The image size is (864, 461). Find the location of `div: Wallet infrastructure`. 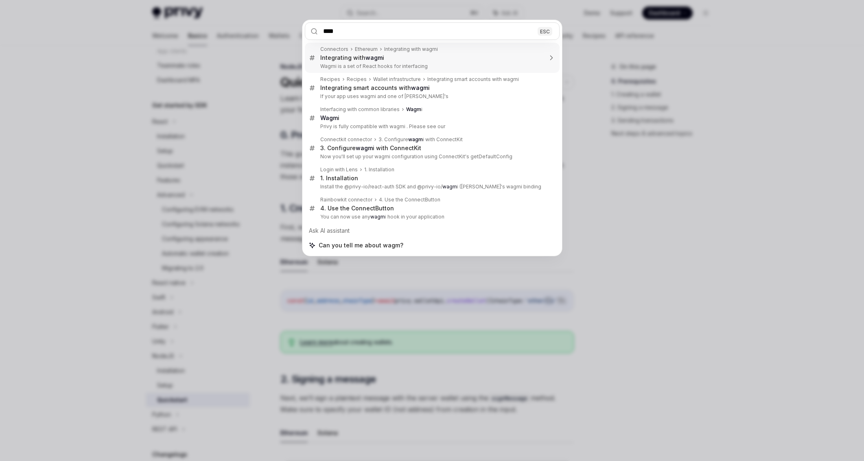

div: Wallet infrastructure is located at coordinates (397, 79).